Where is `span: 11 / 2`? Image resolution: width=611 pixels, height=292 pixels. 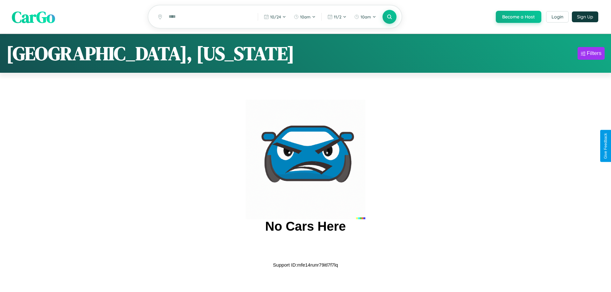 span: 11 / 2 is located at coordinates (337, 17).